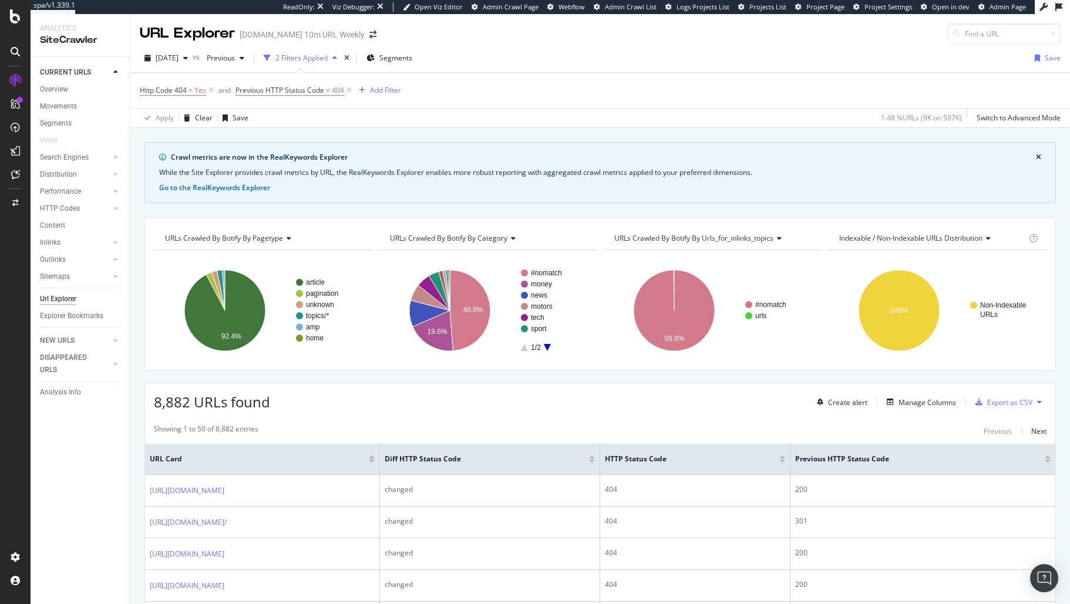  I want to click on div: Switch to Advanced Mode, so click(1018, 117).